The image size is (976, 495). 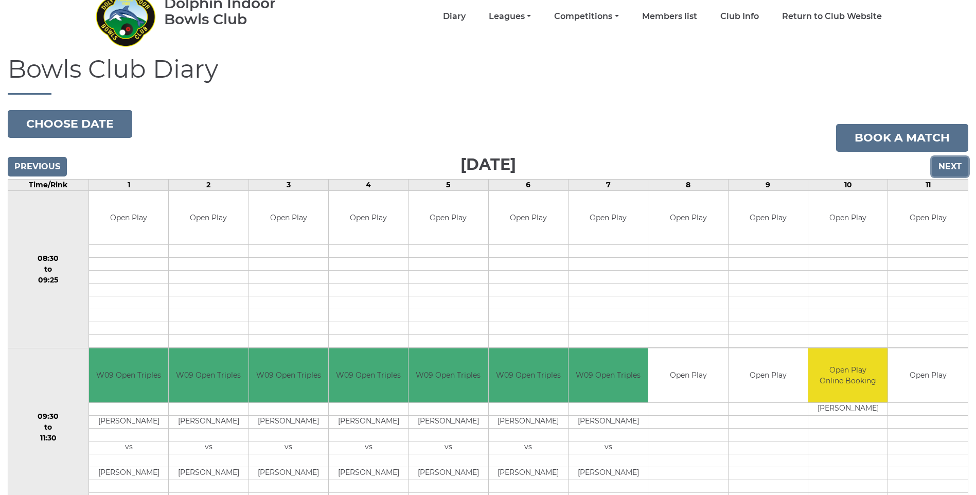 I want to click on a: Return to Club Website, so click(x=832, y=16).